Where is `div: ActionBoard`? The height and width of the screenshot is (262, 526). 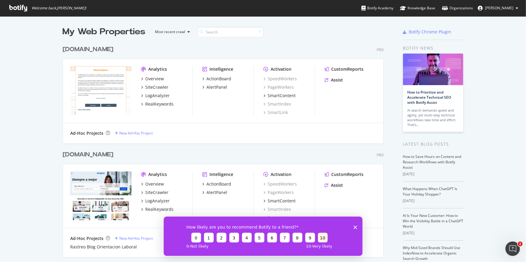
div: ActionBoard is located at coordinates (219, 79).